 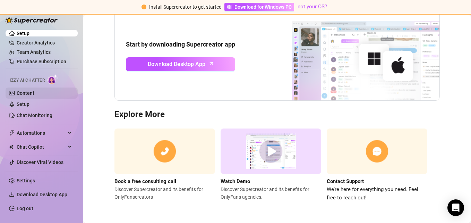 I want to click on span: Chat Copilot, so click(x=41, y=147).